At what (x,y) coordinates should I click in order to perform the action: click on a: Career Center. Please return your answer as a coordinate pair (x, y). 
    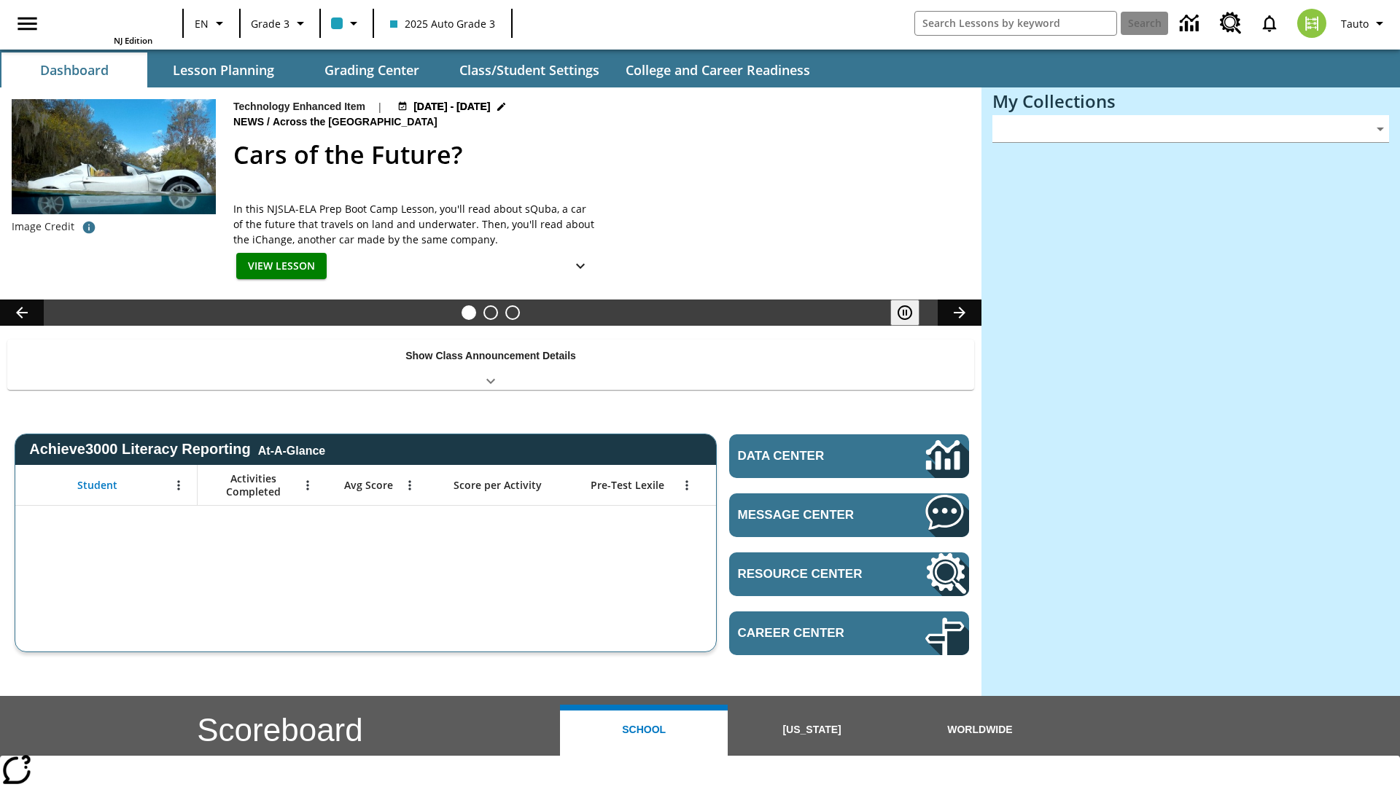
    Looking at the image, I should click on (849, 634).